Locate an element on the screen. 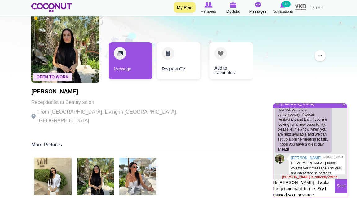 The width and height of the screenshot is (357, 198). div: 1 / 3 is located at coordinates (130, 62).